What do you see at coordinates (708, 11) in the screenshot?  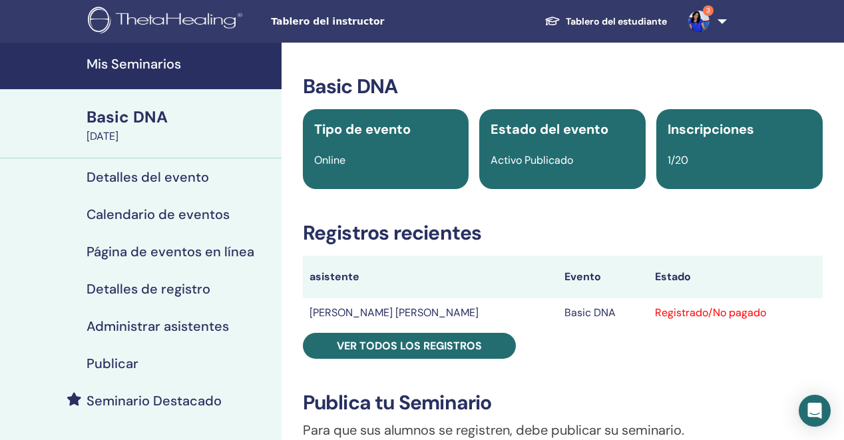 I see `span: 3` at bounding box center [708, 11].